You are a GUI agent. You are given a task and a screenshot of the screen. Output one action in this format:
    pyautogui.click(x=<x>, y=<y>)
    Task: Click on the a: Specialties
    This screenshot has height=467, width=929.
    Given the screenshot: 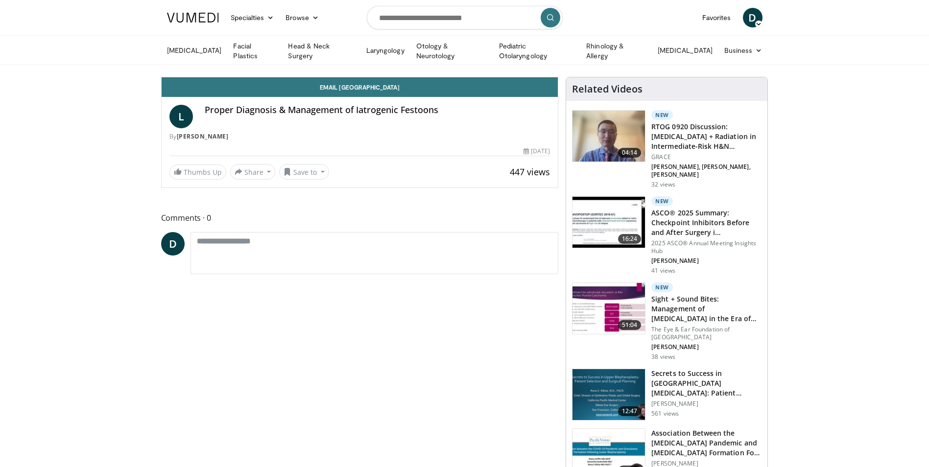 What is the action you would take?
    pyautogui.click(x=252, y=18)
    